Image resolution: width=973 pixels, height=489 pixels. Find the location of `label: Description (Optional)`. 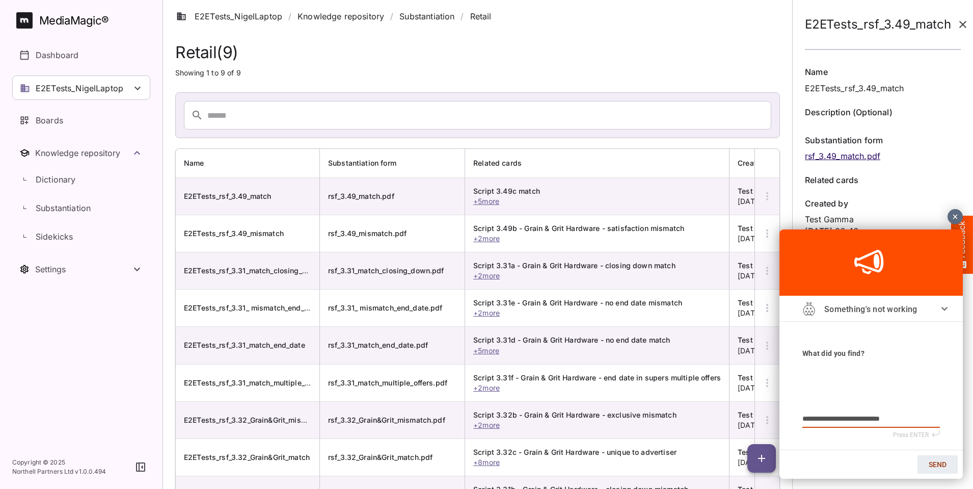

label: Description (Optional) is located at coordinates (883, 112).